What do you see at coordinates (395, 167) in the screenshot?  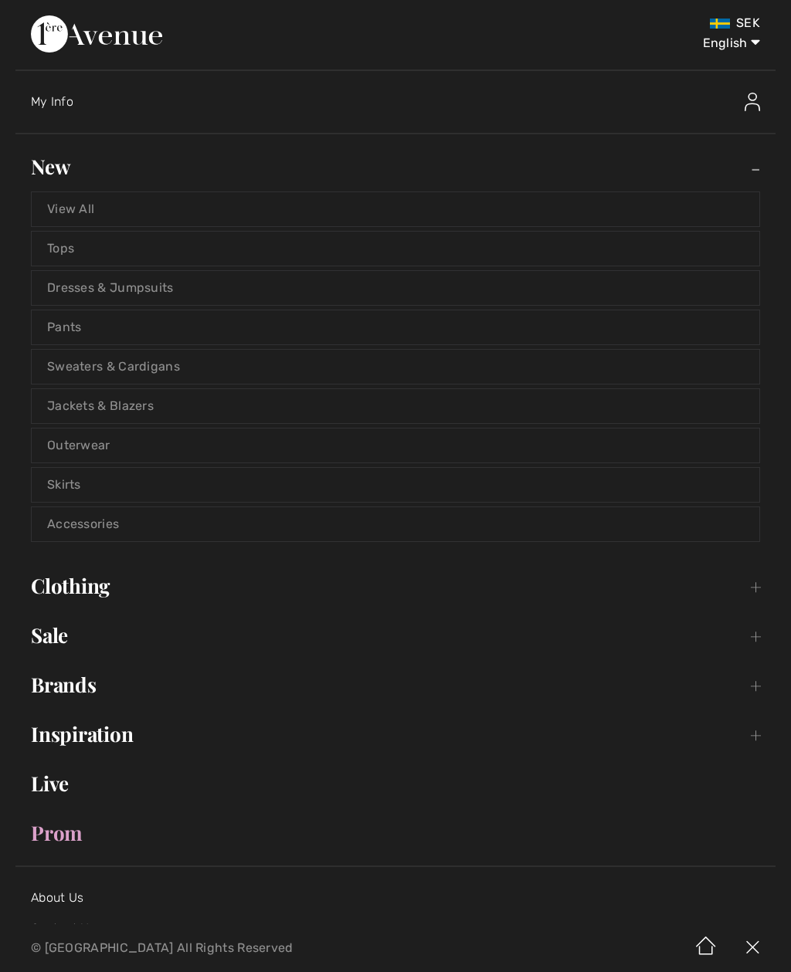 I see `a: New` at bounding box center [395, 167].